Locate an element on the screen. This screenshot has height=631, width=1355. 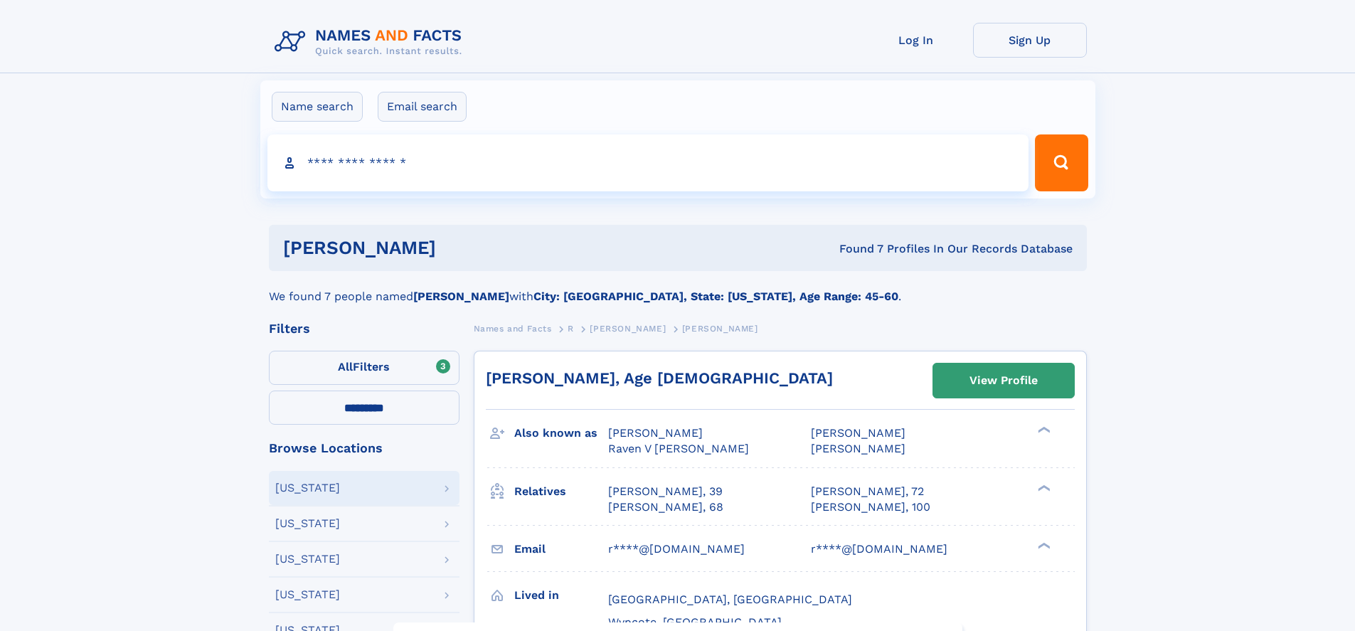
div: Found 7 Profiles In Our Records Database is located at coordinates (855, 249).